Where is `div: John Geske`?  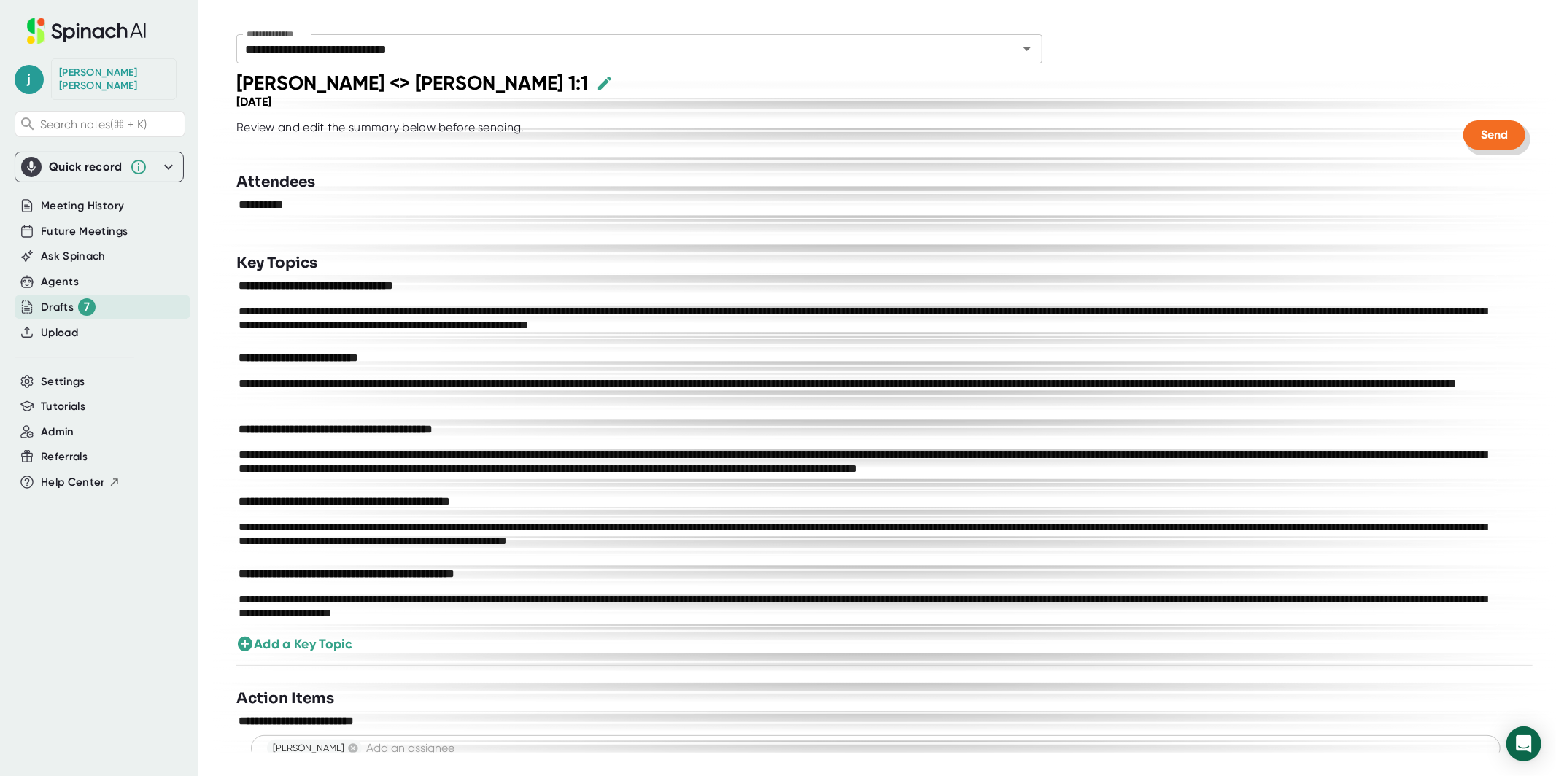
div: John Geske is located at coordinates (114, 79).